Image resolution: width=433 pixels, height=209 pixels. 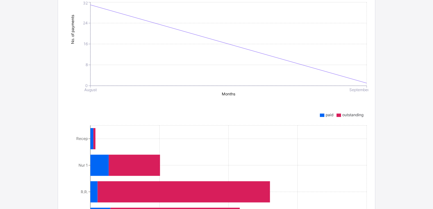 I want to click on tspan: Recep, so click(x=82, y=138).